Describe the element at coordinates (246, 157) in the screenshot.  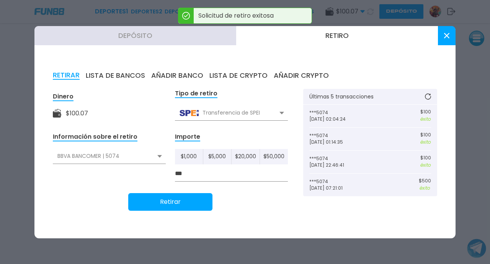
I see `button: $20,000` at that location.